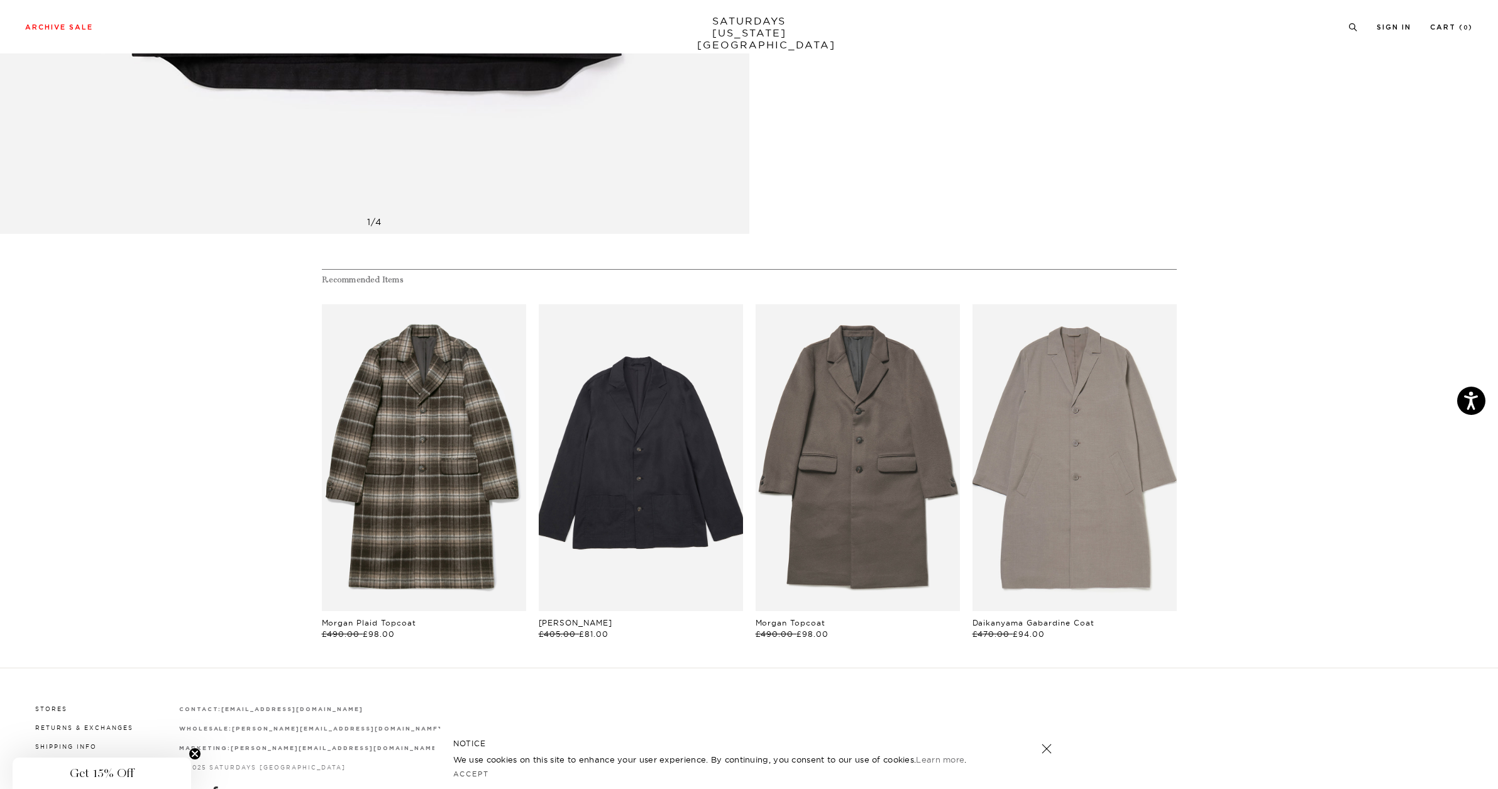  What do you see at coordinates (195, 754) in the screenshot?
I see `button: Close teaser` at bounding box center [195, 754].